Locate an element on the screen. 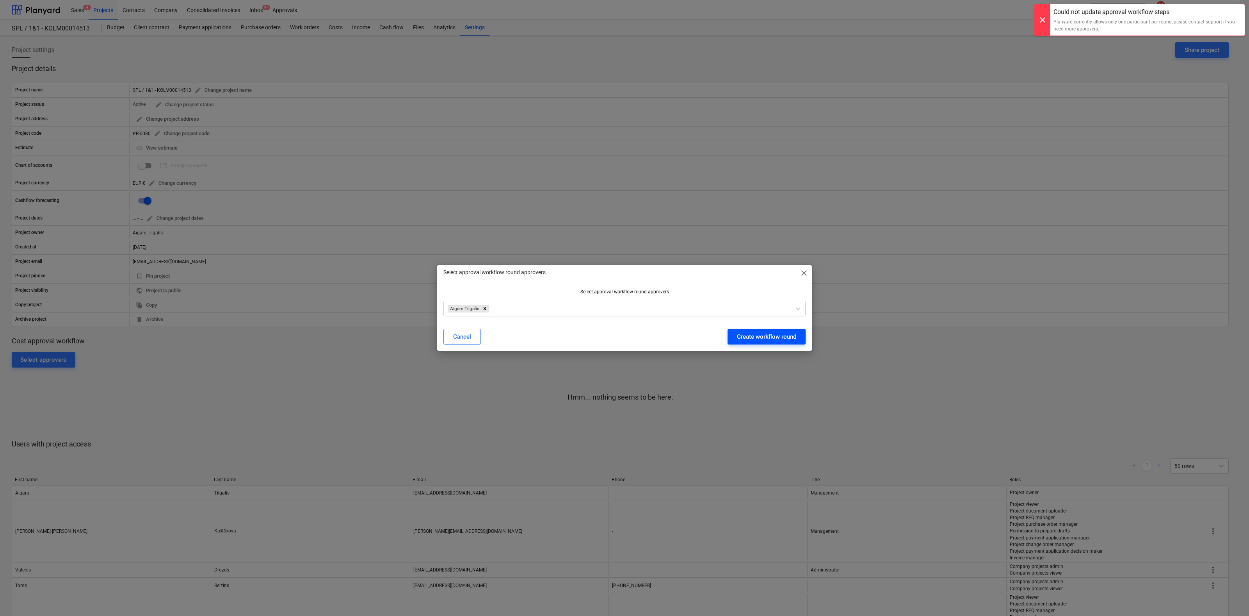  div: Chat Widget is located at coordinates (1230, 597).